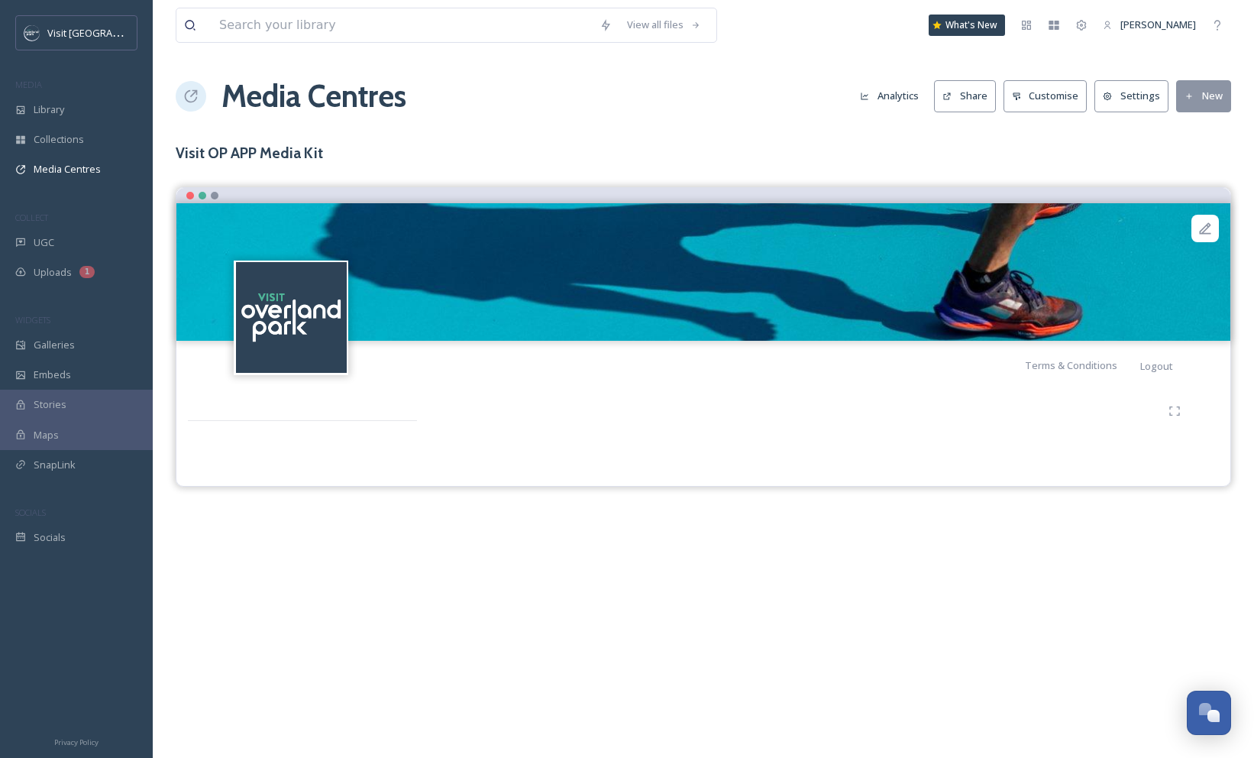 The image size is (1254, 758). Describe the element at coordinates (52, 374) in the screenshot. I see `span: Embeds` at that location.